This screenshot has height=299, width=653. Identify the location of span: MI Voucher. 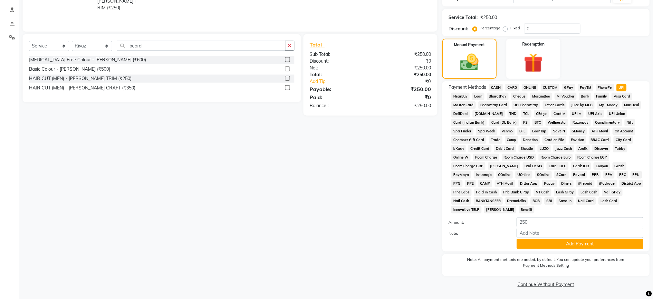
(566, 96).